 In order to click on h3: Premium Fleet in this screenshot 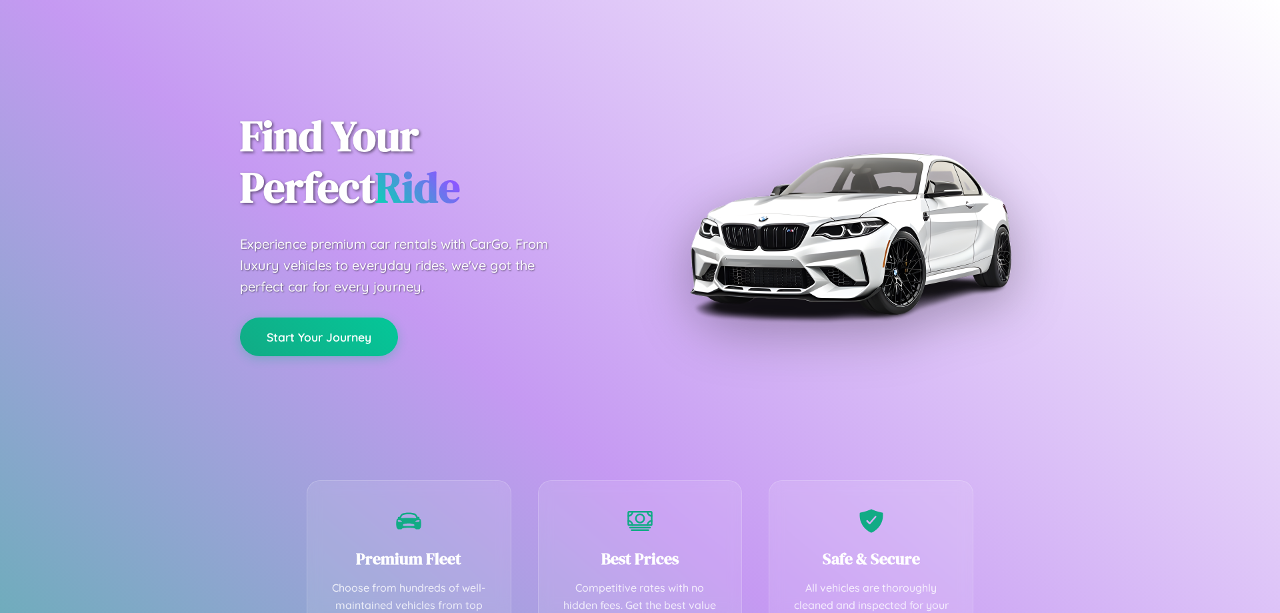, I will do `click(409, 558)`.